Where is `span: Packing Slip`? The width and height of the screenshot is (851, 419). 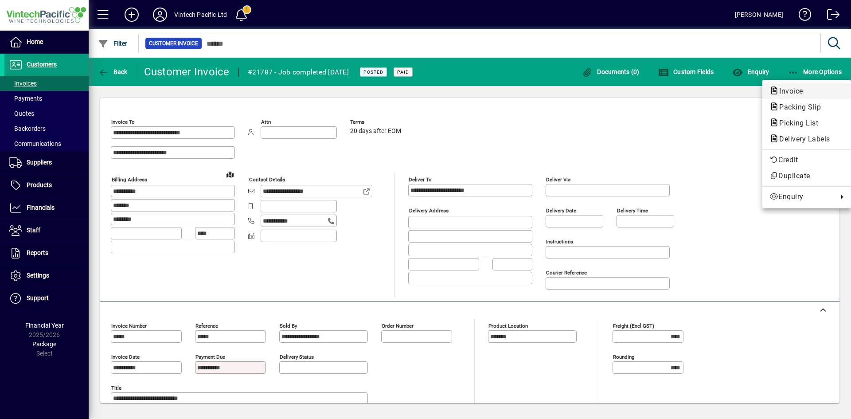 span: Packing Slip is located at coordinates (798, 107).